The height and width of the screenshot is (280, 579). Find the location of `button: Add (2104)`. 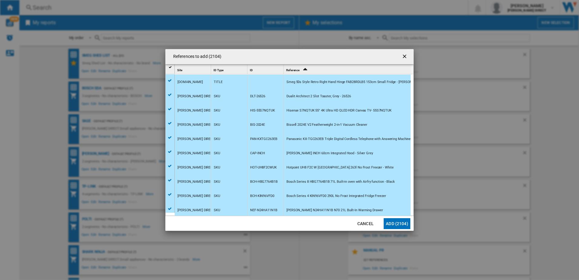

button: Add (2104) is located at coordinates (397, 223).